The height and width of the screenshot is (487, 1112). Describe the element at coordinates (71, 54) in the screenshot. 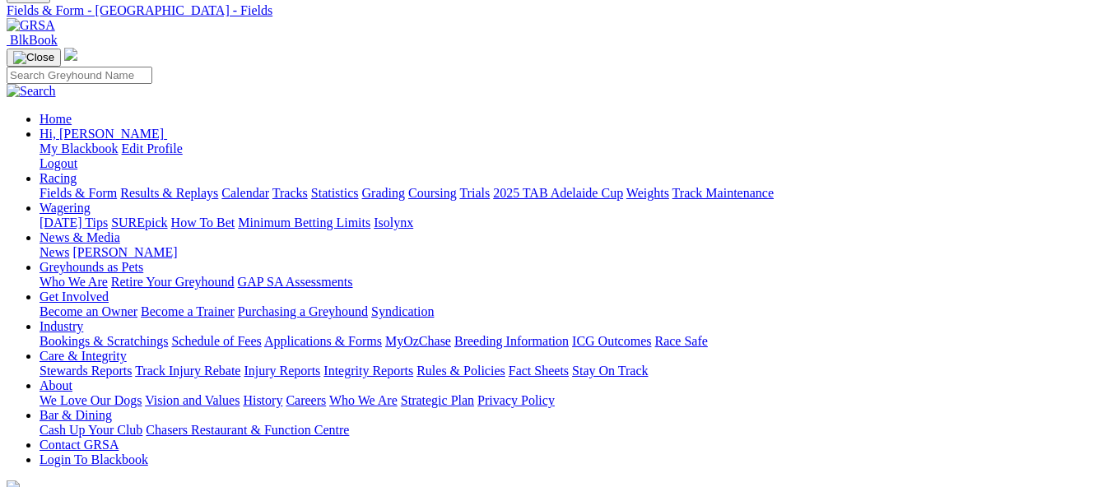

I see `img: logo-grsa-white.png` at that location.